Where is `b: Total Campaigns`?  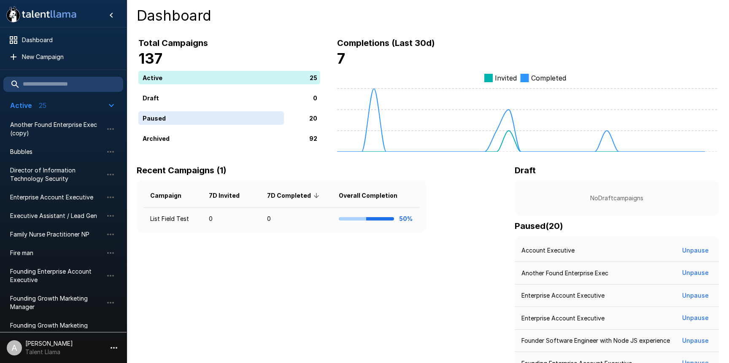
b: Total Campaigns is located at coordinates (173, 43).